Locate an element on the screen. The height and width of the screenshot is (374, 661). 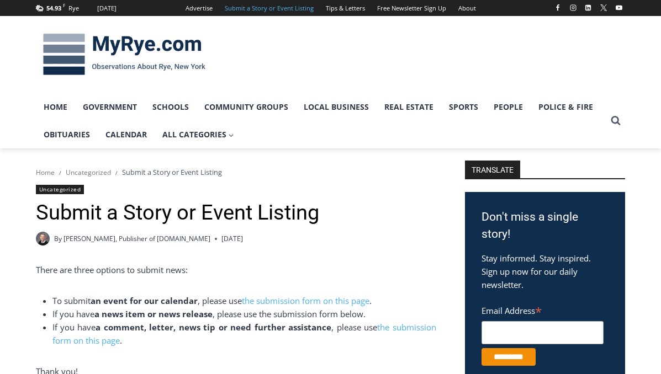
a: Author image is located at coordinates (43, 239).